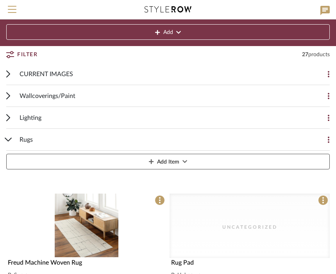  Describe the element at coordinates (168, 32) in the screenshot. I see `span: Add` at that location.